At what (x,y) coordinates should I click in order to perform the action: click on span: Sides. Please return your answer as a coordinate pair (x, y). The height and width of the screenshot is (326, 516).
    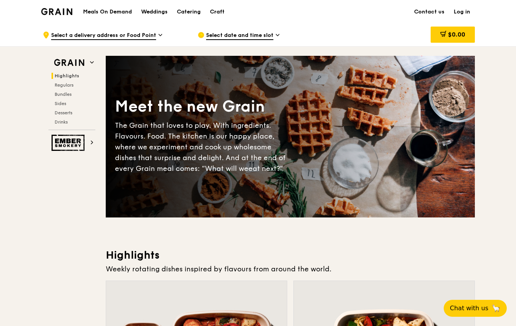
    Looking at the image, I should click on (60, 103).